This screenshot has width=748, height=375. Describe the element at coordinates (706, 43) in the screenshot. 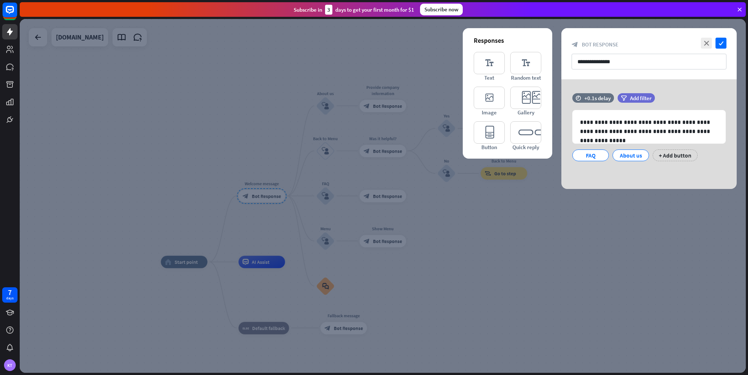

I see `i: close` at that location.